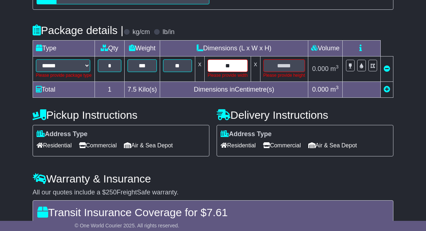 The width and height of the screenshot is (426, 231). I want to click on label: lb/in, so click(168, 32).